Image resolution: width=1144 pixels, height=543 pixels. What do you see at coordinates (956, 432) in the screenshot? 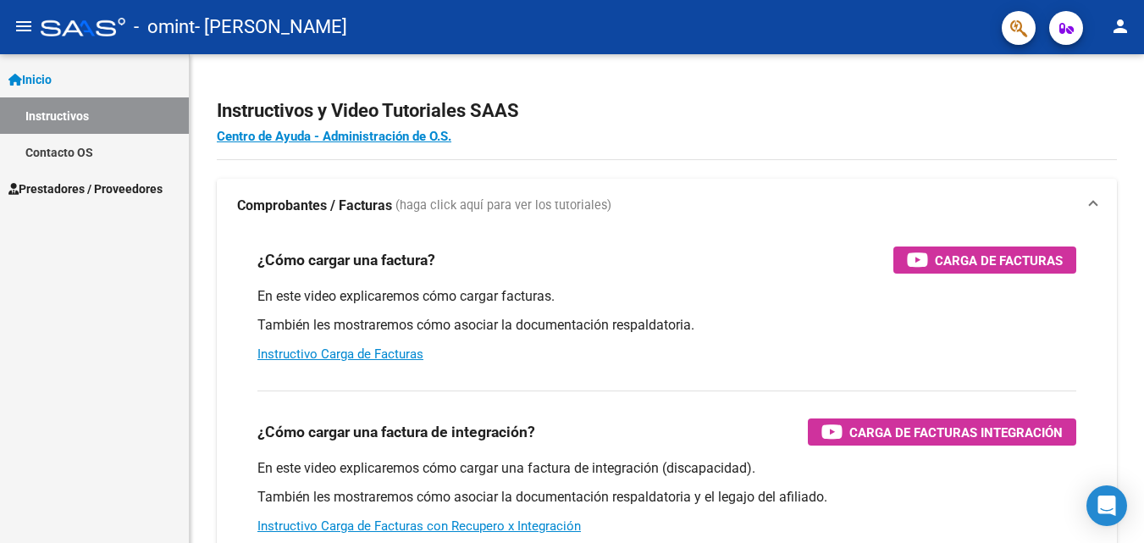
I see `span: Carga de Facturas Integración` at bounding box center [956, 432].